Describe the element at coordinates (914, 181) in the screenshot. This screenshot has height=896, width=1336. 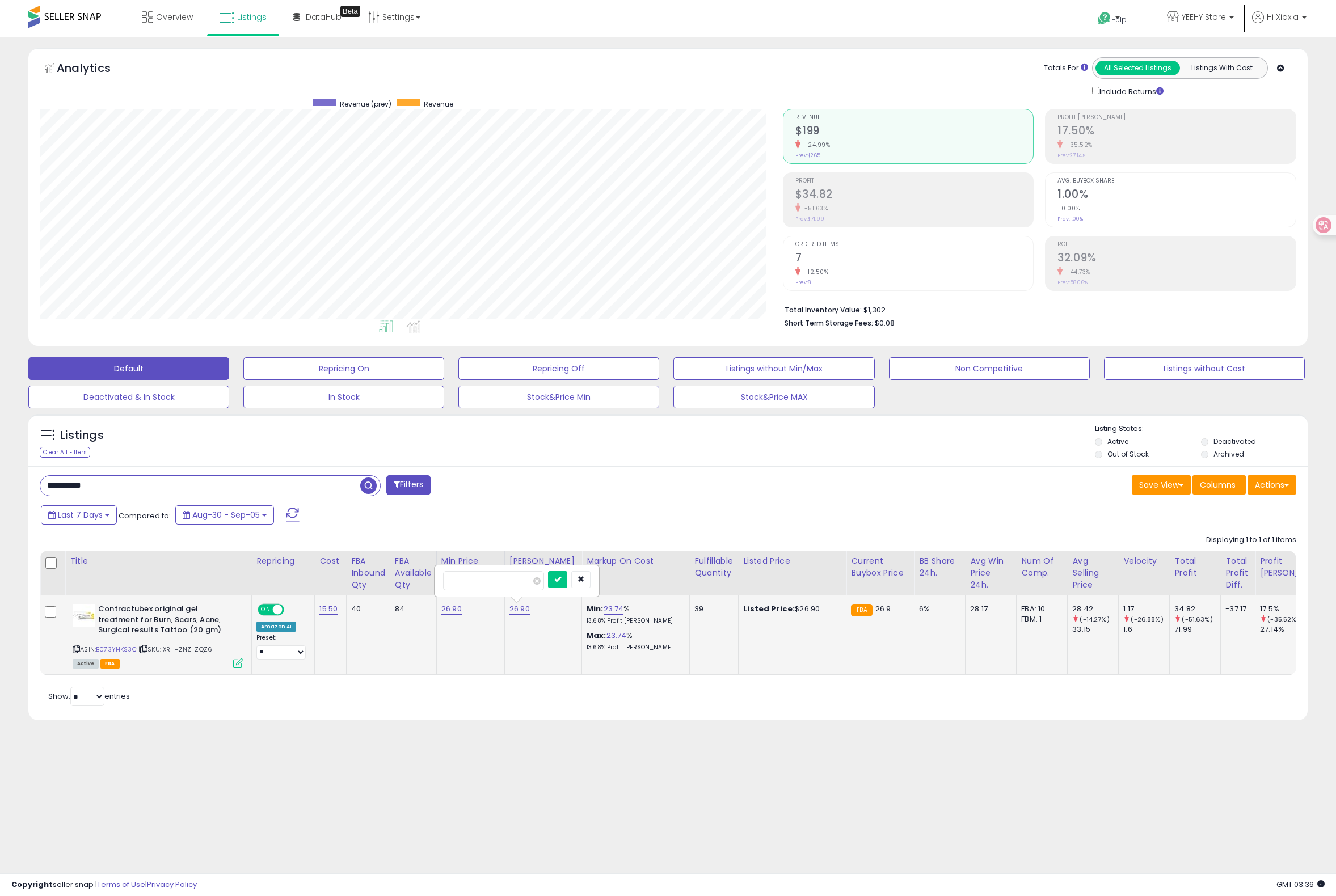
I see `span: Profit` at that location.